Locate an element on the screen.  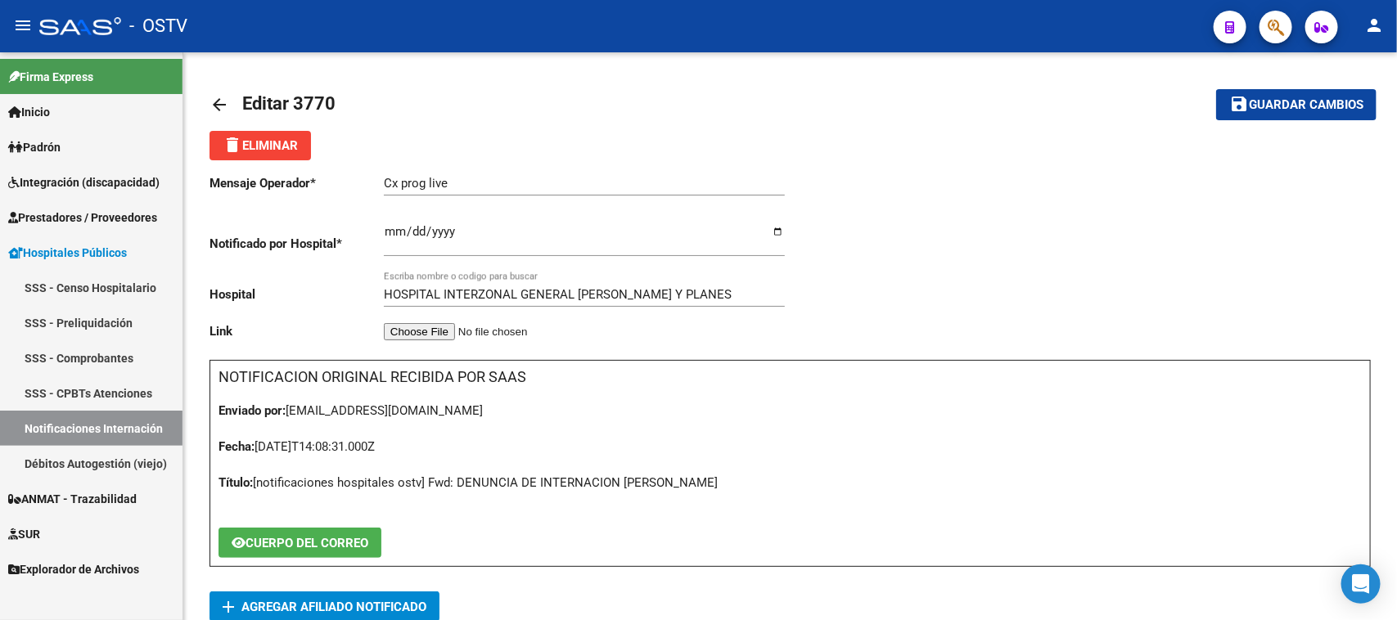
span: - OSTV is located at coordinates (158, 26).